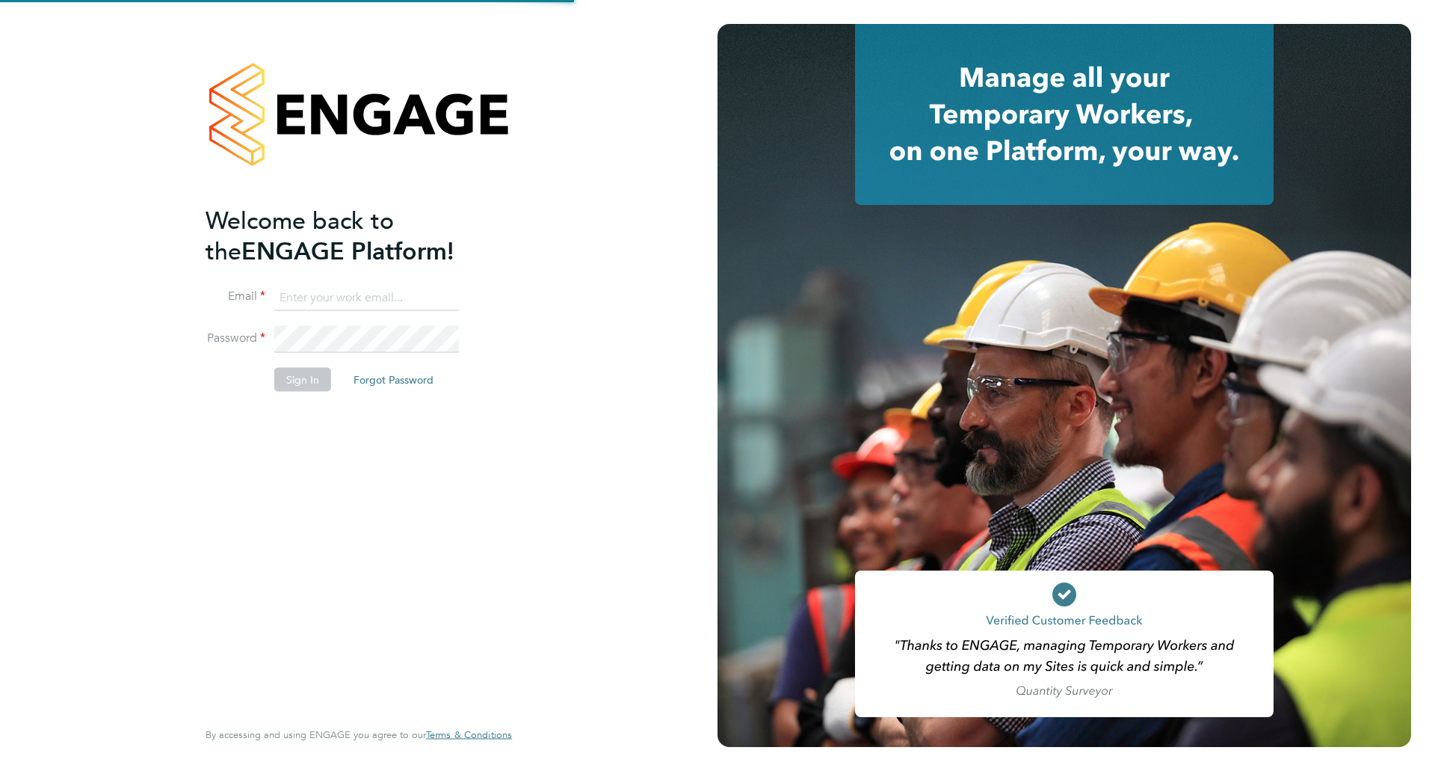  I want to click on button: Forgot Password, so click(393, 380).